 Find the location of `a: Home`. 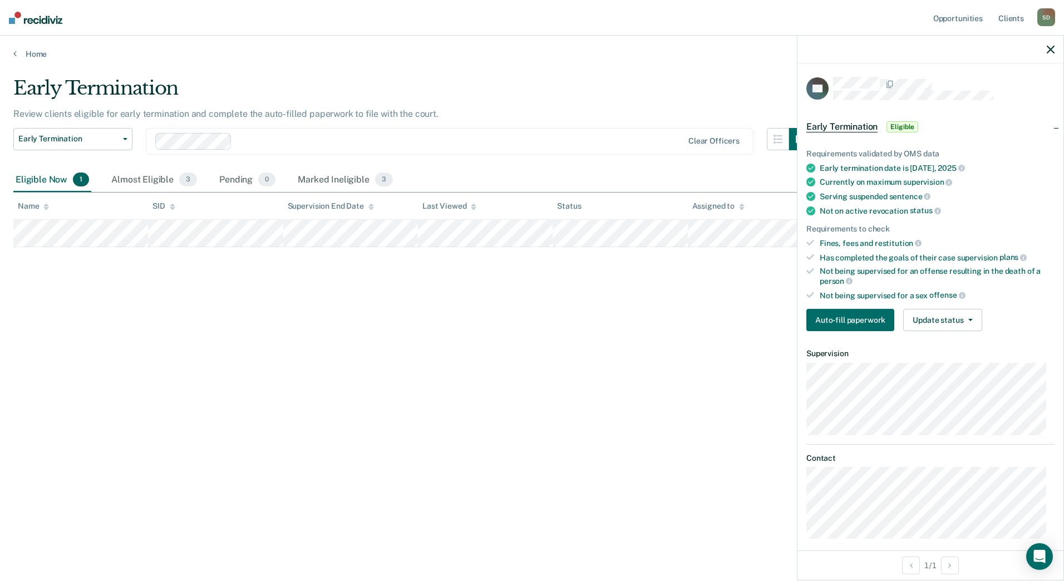

a: Home is located at coordinates (532, 54).